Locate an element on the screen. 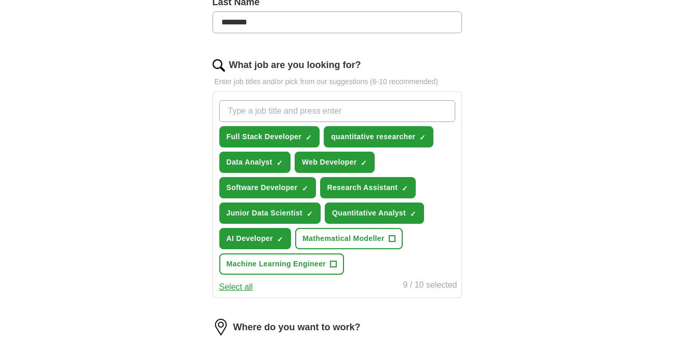  p: Enter job titles and/or pick from our suggestions (6-10 recommended) is located at coordinates (337, 82).